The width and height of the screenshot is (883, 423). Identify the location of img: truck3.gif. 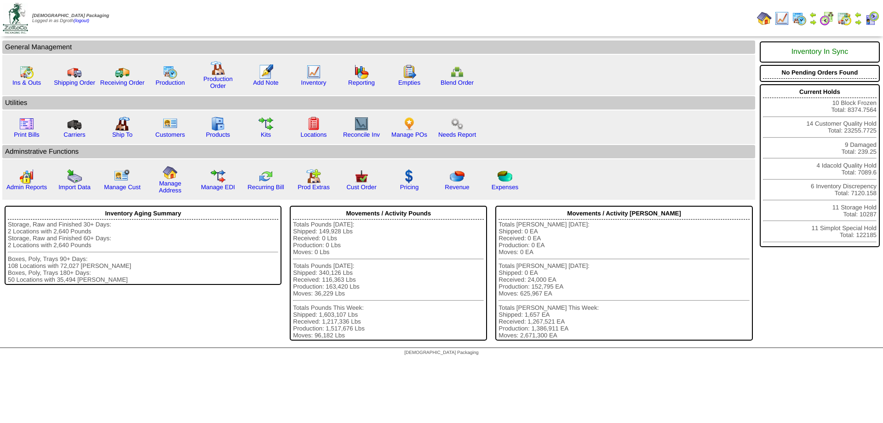
(74, 124).